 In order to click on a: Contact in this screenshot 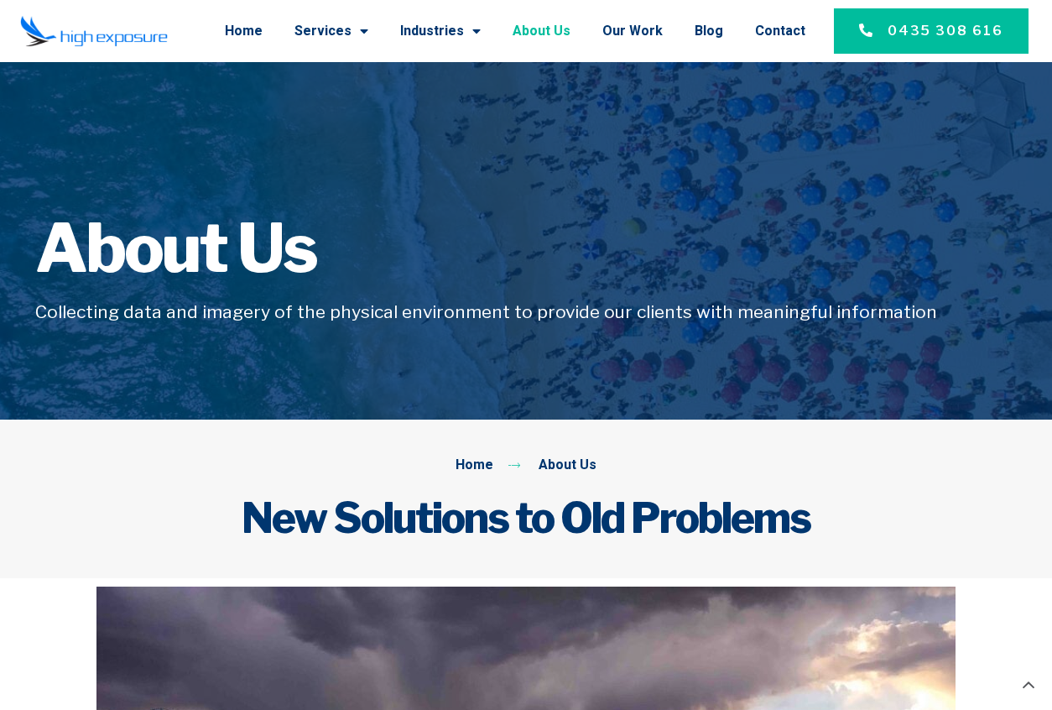, I will do `click(781, 31)`.